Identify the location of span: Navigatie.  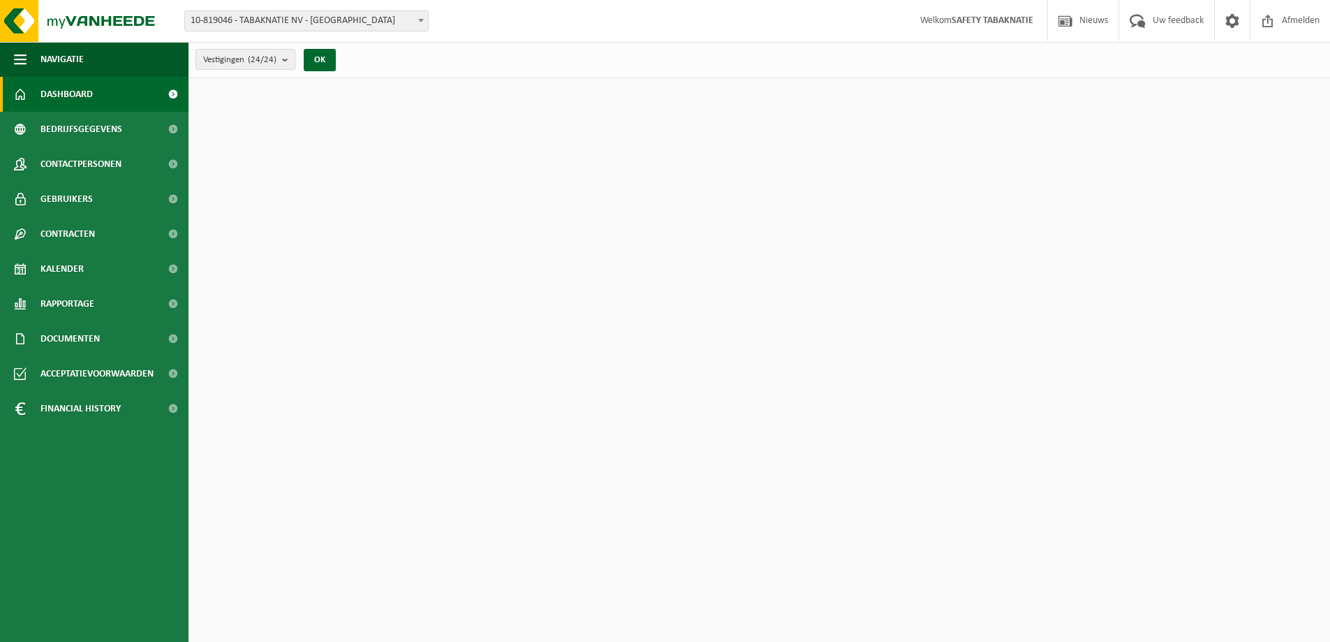
(62, 59).